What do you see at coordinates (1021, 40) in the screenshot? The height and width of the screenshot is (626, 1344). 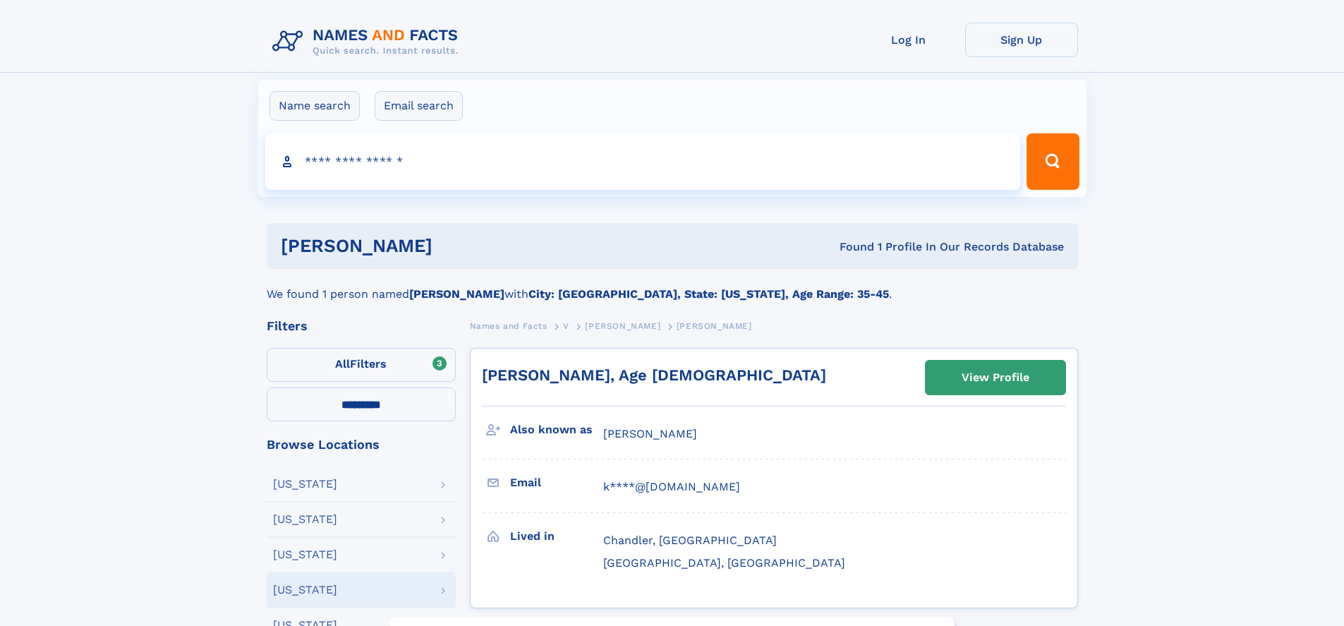 I see `a: Sign Up` at bounding box center [1021, 40].